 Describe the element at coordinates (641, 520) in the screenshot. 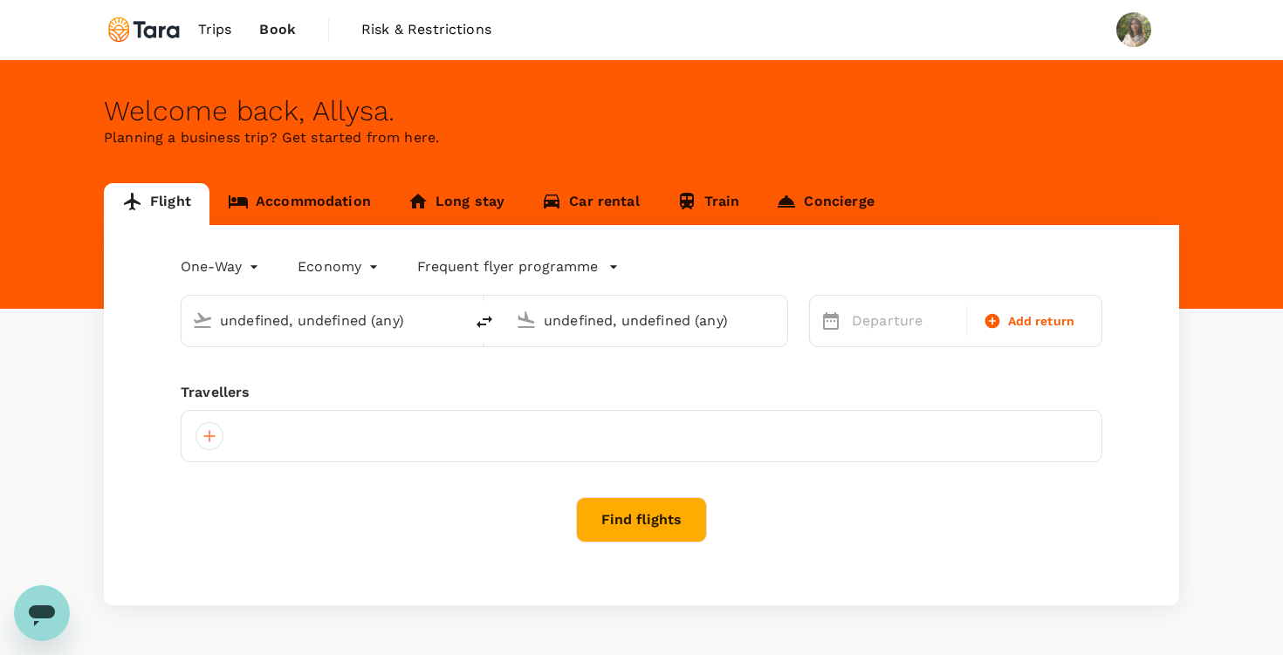

I see `button: Find flights` at that location.